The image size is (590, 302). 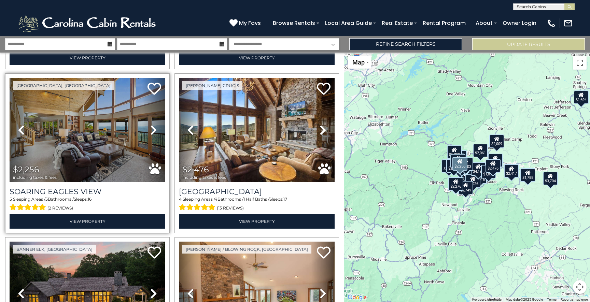 I want to click on a: Open this area in Google Maps (opens a new window), so click(x=357, y=298).